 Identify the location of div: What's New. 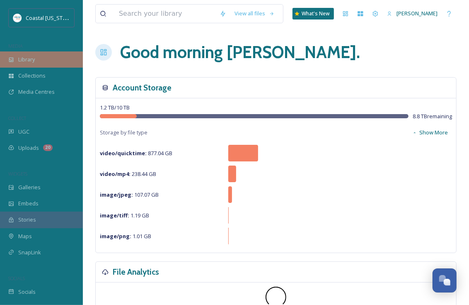
(313, 14).